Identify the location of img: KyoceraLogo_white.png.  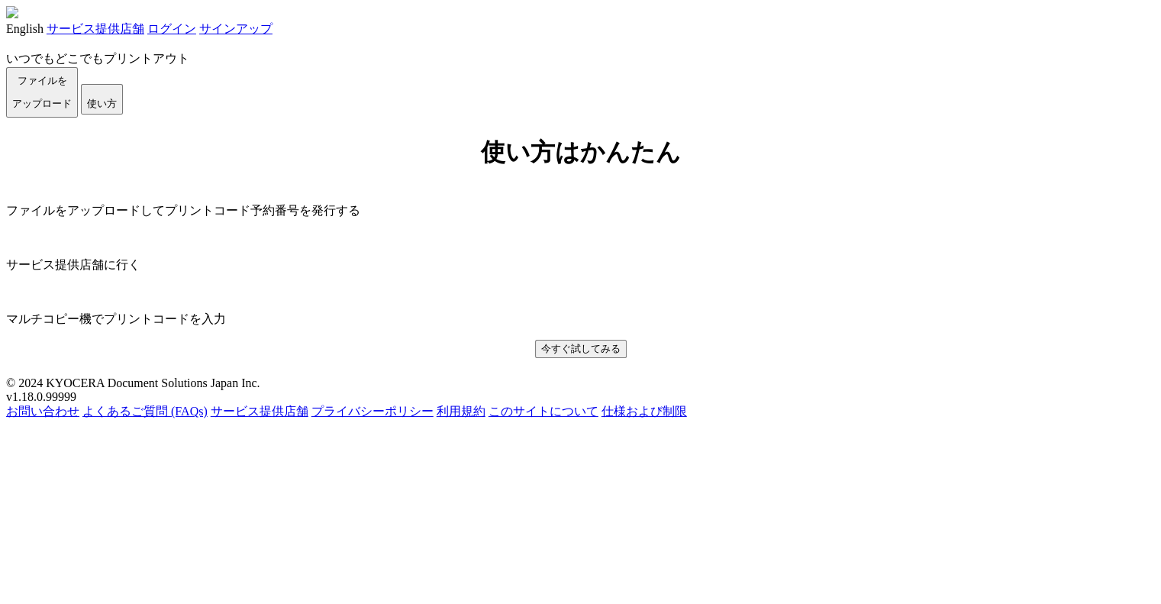
(12, 12).